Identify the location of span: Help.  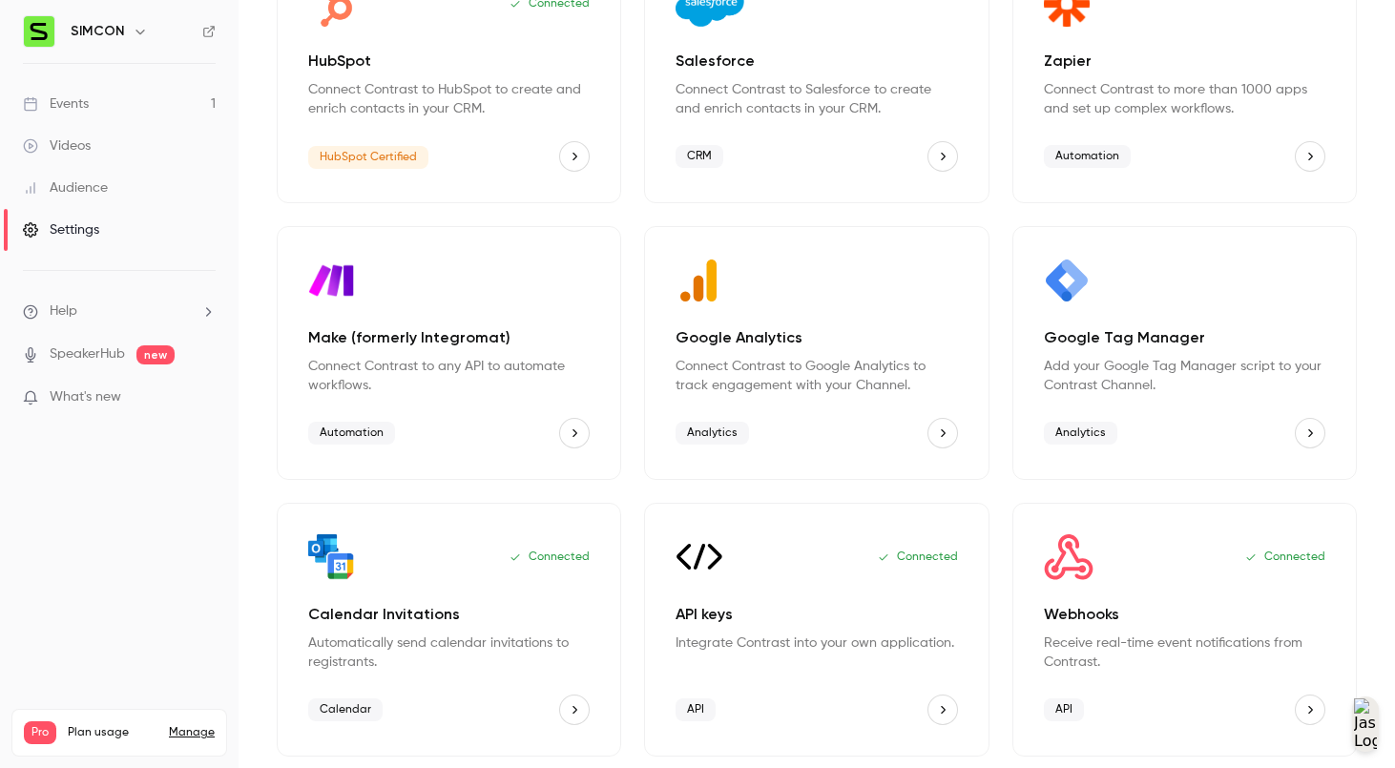
(63, 311).